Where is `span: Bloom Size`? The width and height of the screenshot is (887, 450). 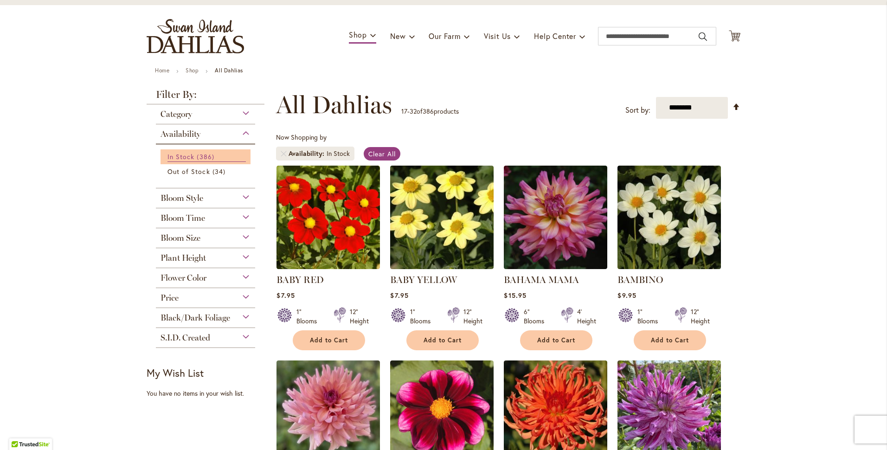
span: Bloom Size is located at coordinates (180, 238).